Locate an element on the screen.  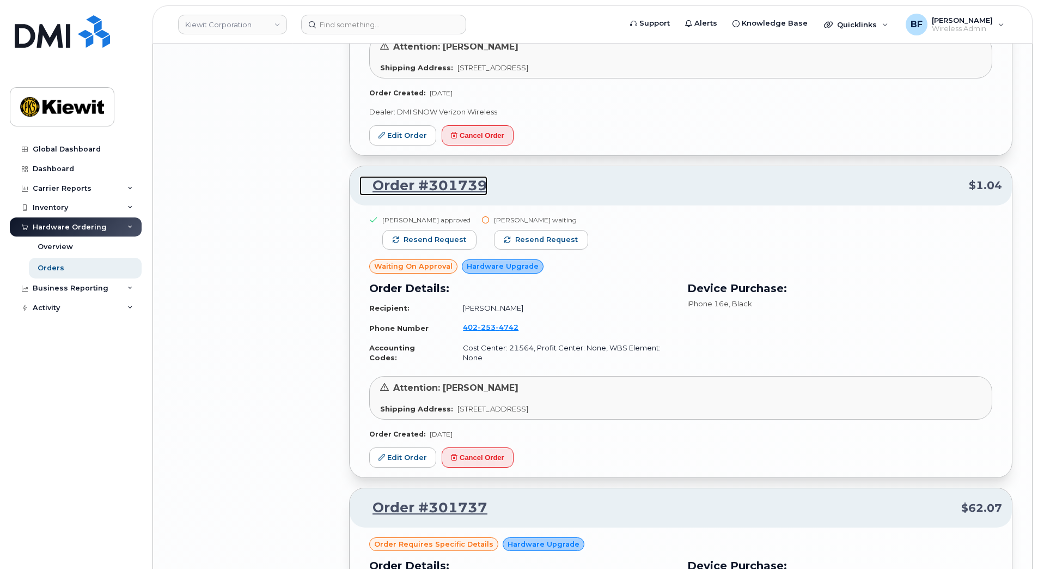
span: Waiting On Approval is located at coordinates (413, 266).